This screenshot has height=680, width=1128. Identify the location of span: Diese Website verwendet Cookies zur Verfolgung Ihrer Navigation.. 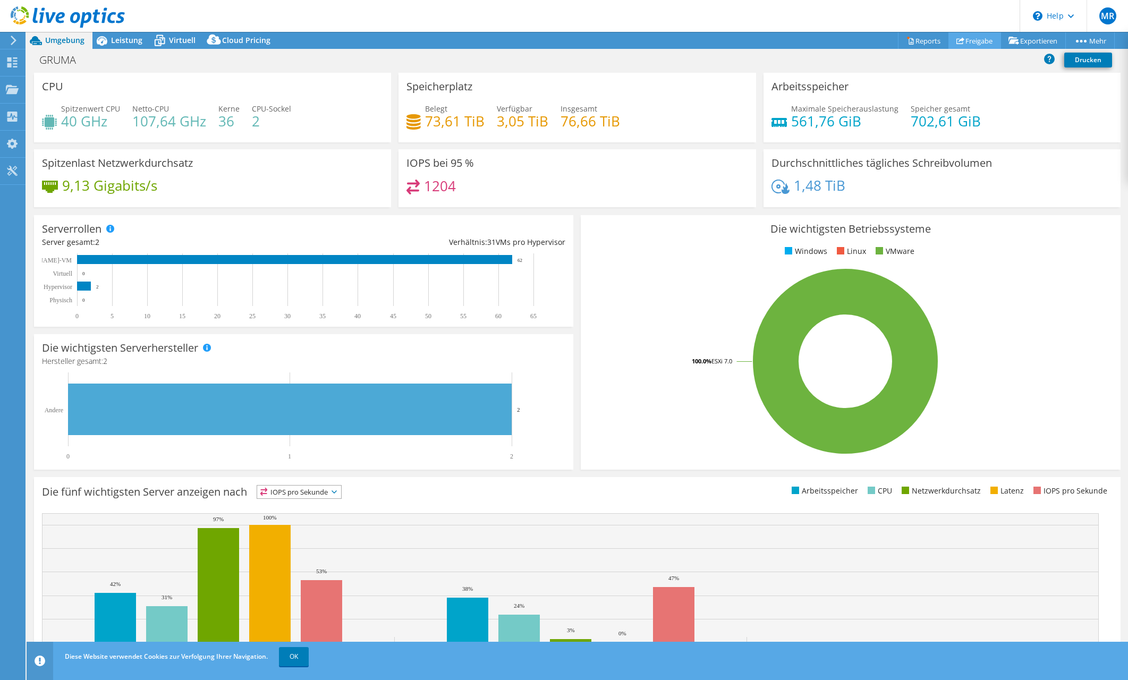
(166, 656).